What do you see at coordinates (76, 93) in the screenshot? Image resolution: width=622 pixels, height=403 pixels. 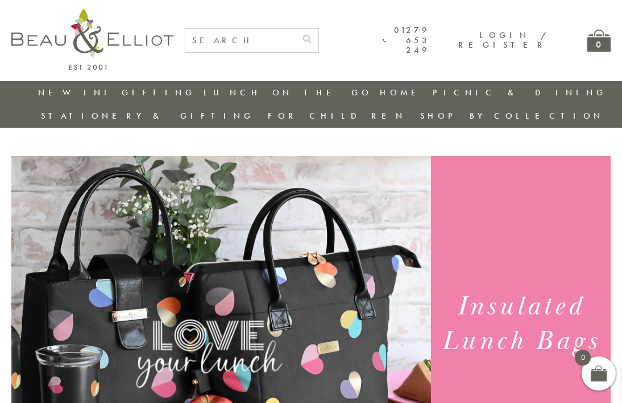 I see `a: New in!` at bounding box center [76, 93].